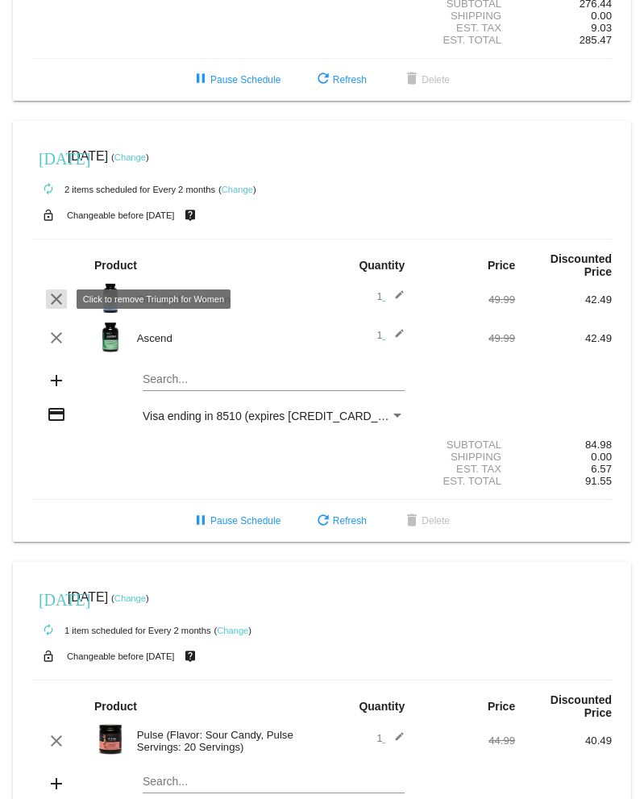 Image resolution: width=644 pixels, height=799 pixels. Describe the element at coordinates (564, 444) in the screenshot. I see `div: 84.98` at that location.